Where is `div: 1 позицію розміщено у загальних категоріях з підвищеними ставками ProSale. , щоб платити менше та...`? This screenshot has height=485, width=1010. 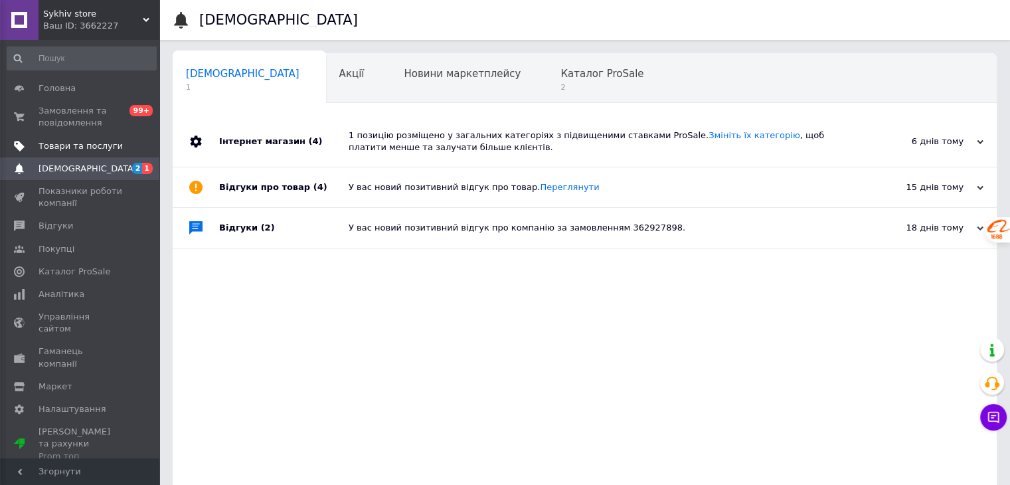
div: 1 позицію розміщено у загальних категоріях з підвищеними ставками ProSale. , щоб платити менше та... is located at coordinates (599, 141).